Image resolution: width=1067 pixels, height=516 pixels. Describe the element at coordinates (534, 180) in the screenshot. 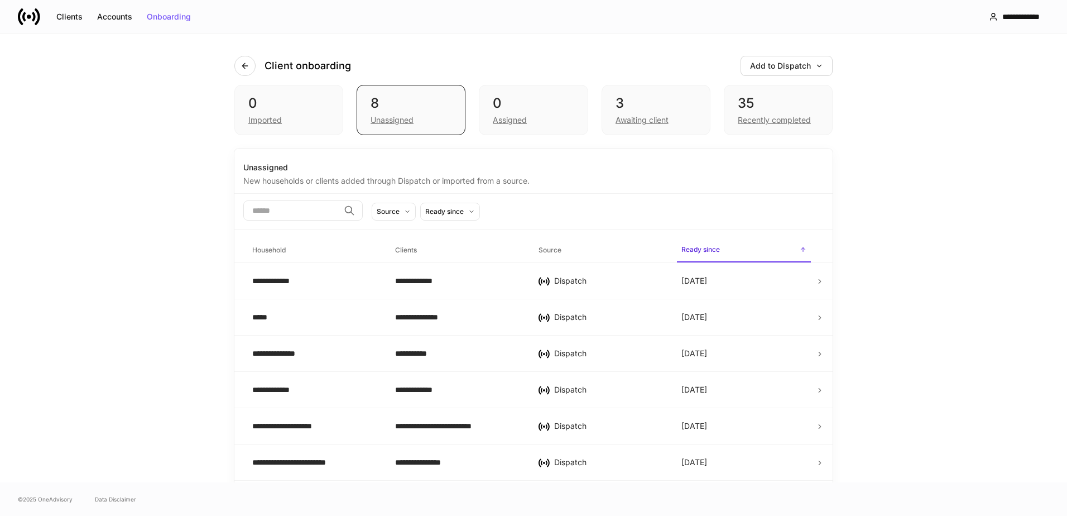

I see `div: New households or clients added through Dispatch or imported from a source.` at that location.